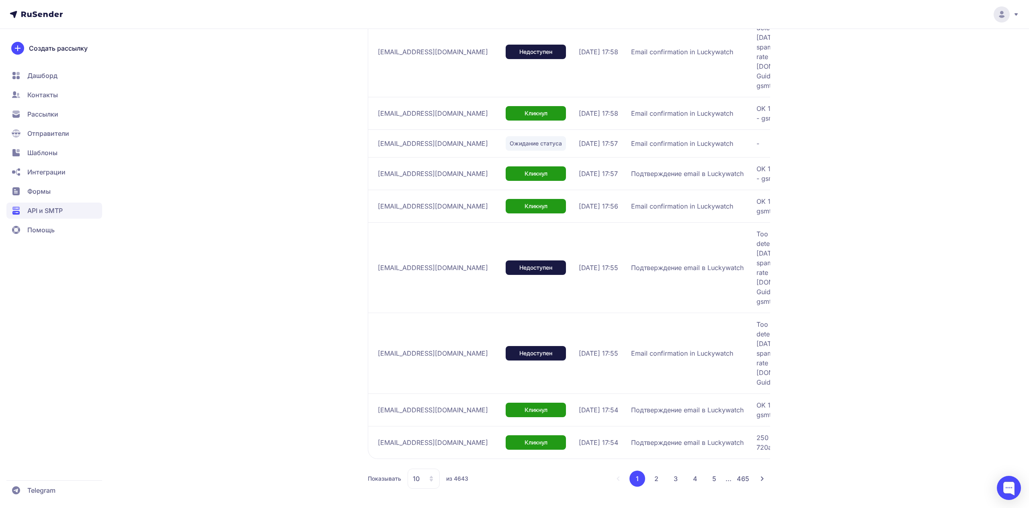 This screenshot has height=508, width=1029. What do you see at coordinates (41, 230) in the screenshot?
I see `span: Помощь` at bounding box center [41, 230].